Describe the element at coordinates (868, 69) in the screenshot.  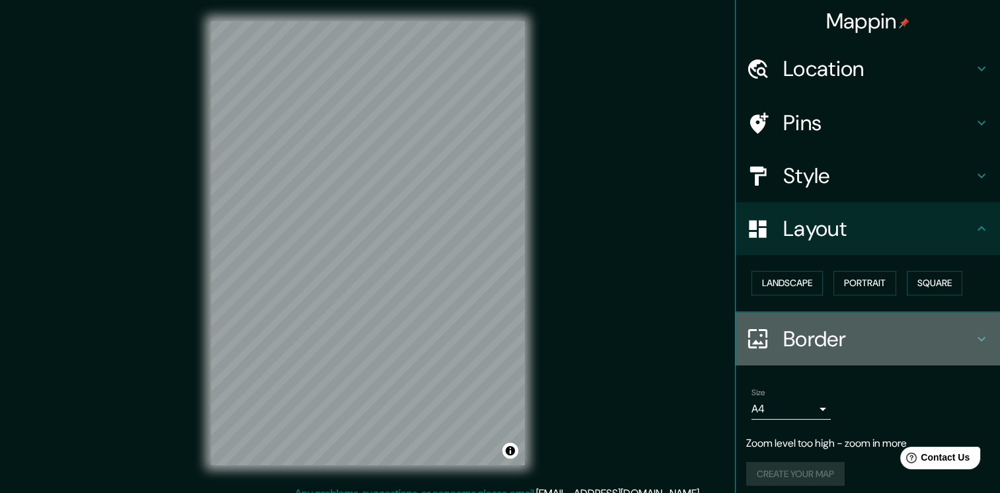
I see `div: Location` at that location.